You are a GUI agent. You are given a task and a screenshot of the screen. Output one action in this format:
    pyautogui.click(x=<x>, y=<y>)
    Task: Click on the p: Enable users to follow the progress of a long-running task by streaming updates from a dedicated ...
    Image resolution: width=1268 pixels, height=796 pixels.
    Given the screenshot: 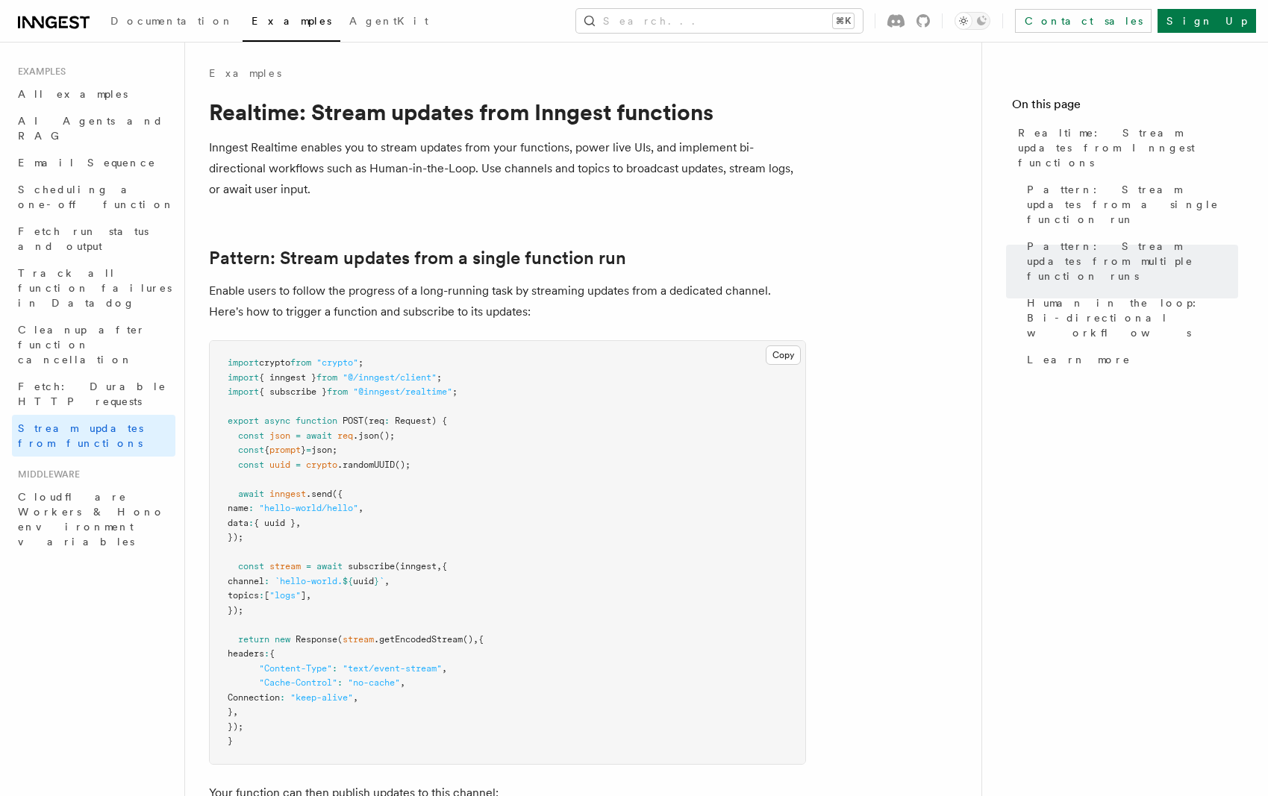 What is the action you would take?
    pyautogui.click(x=507, y=302)
    